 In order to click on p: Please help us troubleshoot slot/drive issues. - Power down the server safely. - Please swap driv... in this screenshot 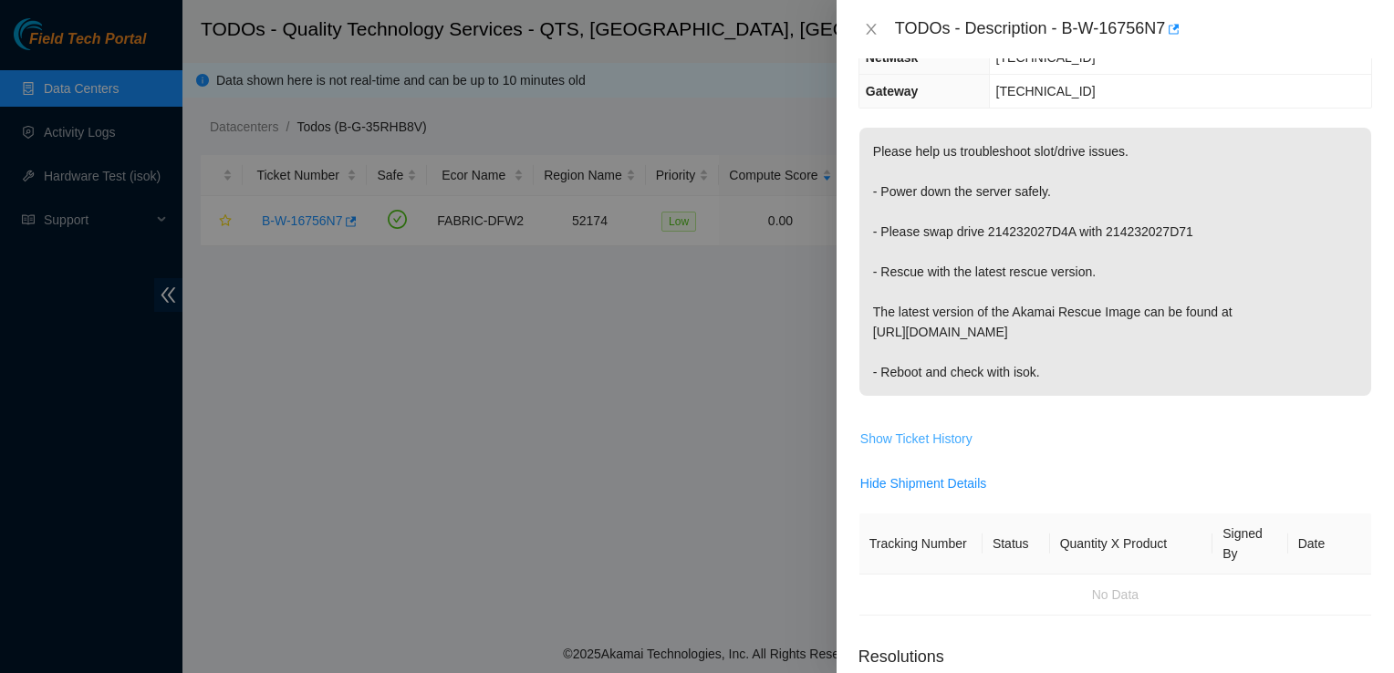, I will do `click(1115, 262)`.